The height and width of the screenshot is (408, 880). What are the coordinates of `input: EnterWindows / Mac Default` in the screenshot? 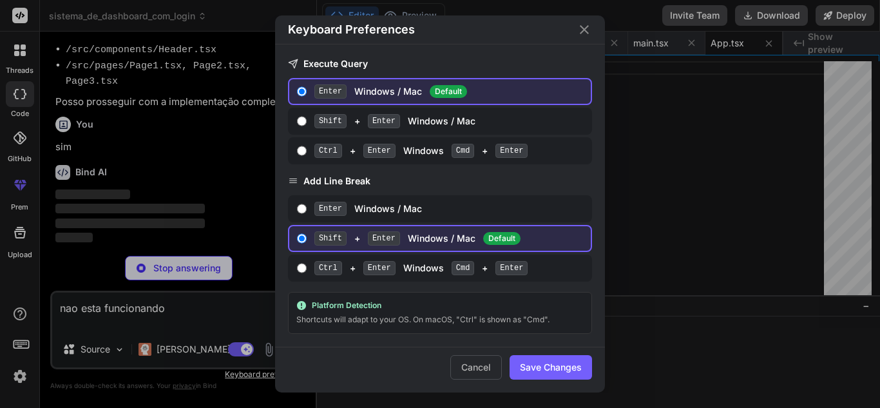 It's located at (301, 91).